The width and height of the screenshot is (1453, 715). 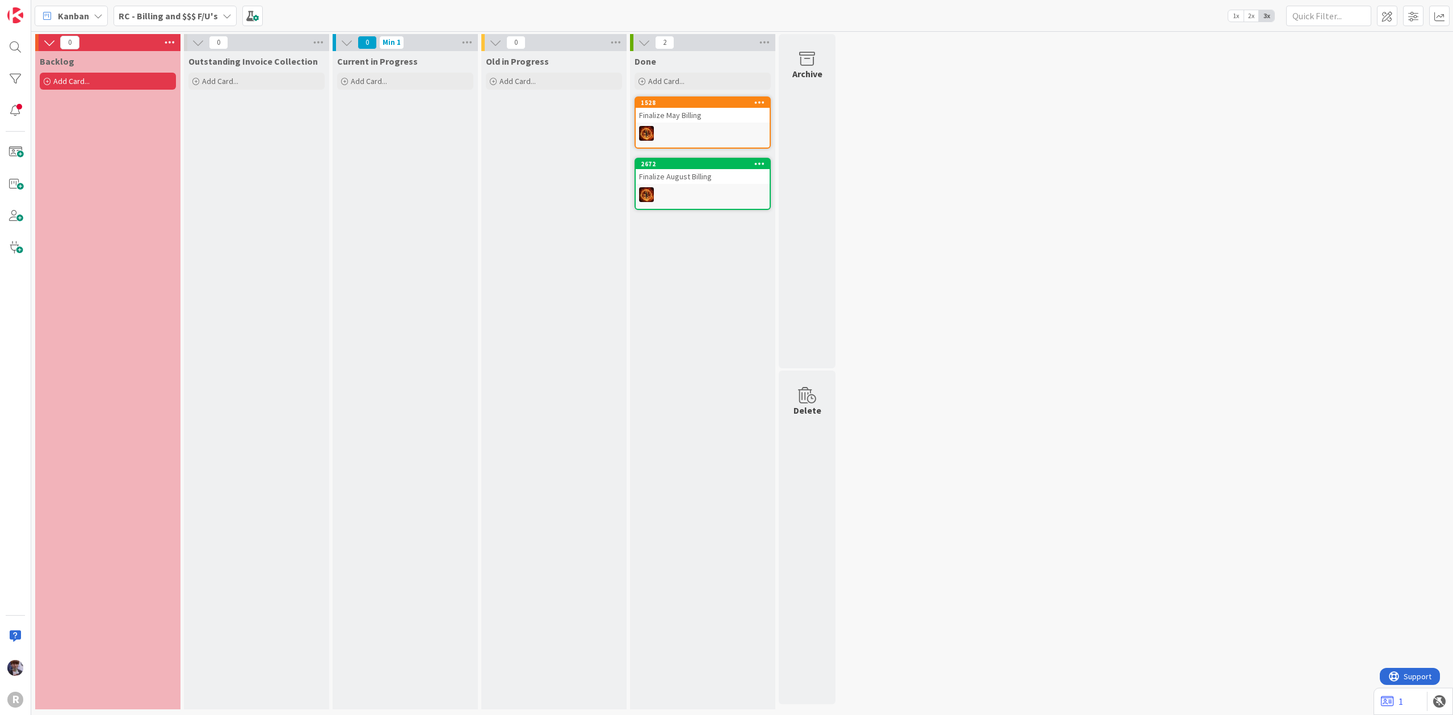 I want to click on a: 1528Finalize May BillingTR, so click(x=703, y=123).